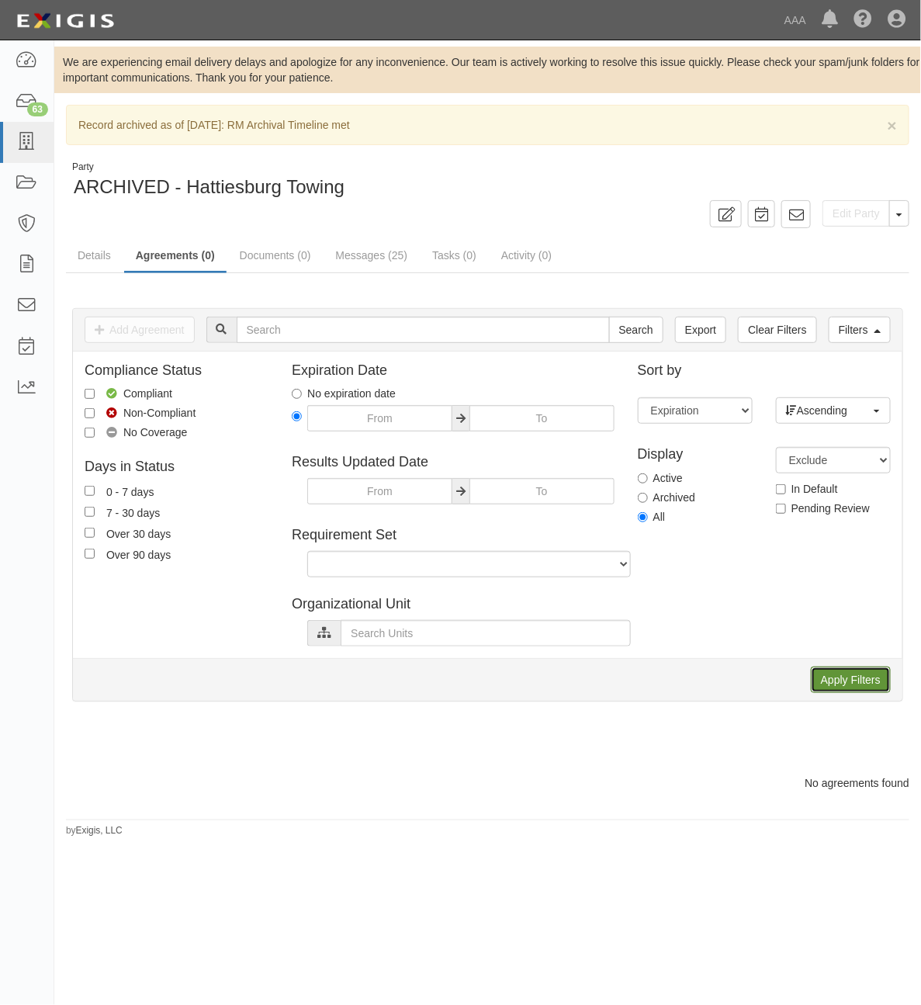  Describe the element at coordinates (452, 604) in the screenshot. I see `h4: Organizational Unit` at that location.